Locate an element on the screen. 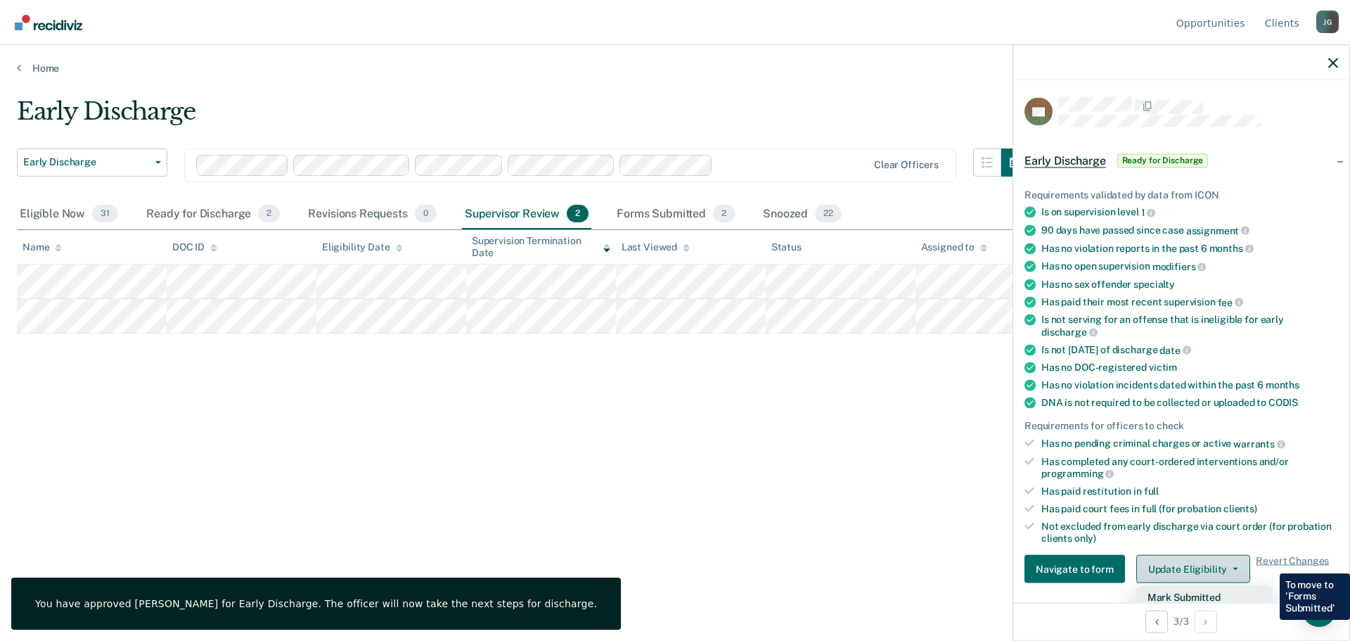 The height and width of the screenshot is (641, 1350). div: Revisions Requests is located at coordinates (372, 214).